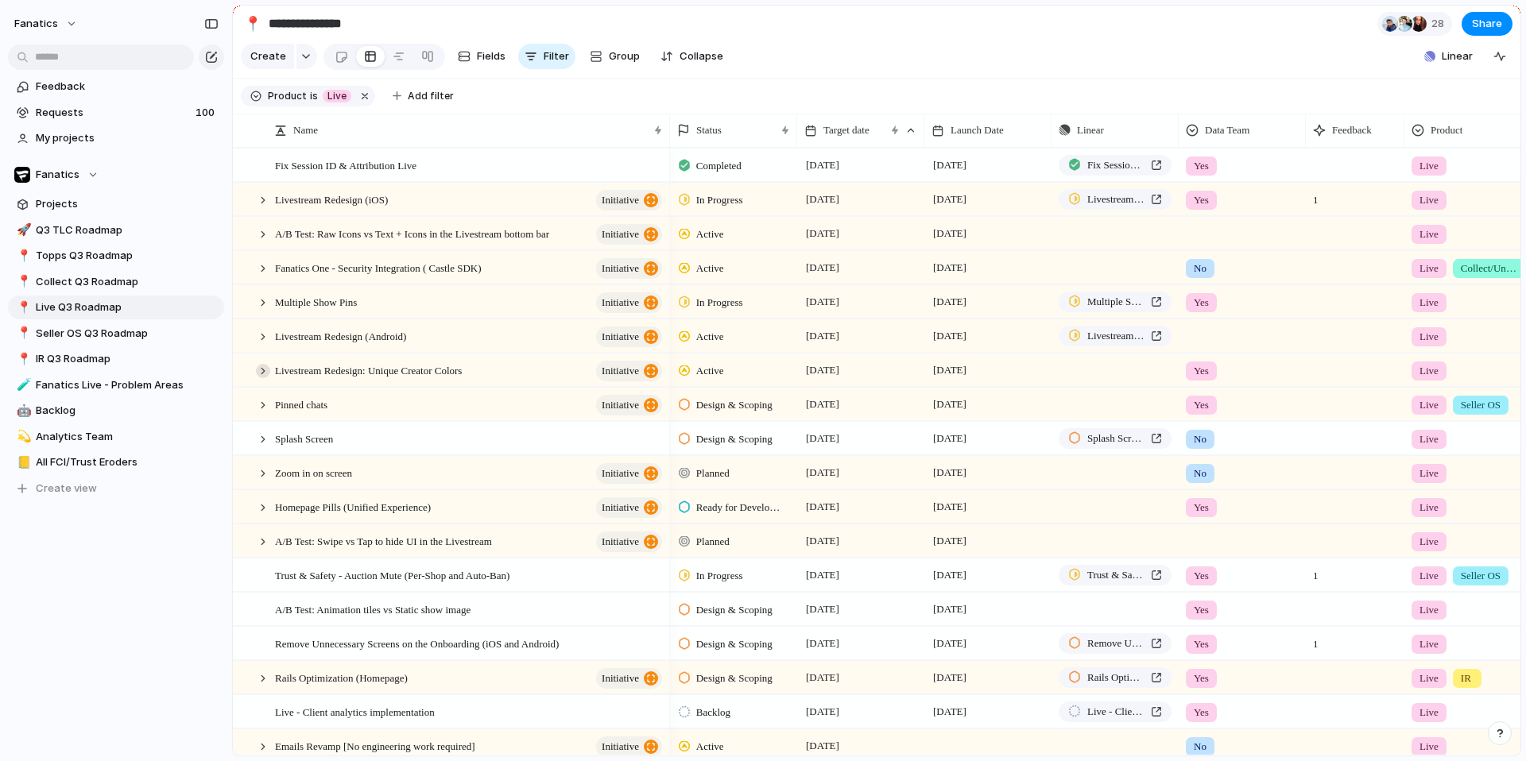  What do you see at coordinates (368, 370) in the screenshot?
I see `span: Livestream Redesign: Unique Creator Colors` at bounding box center [368, 370].